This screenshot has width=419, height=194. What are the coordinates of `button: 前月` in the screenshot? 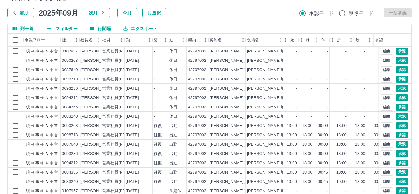 It's located at (20, 13).